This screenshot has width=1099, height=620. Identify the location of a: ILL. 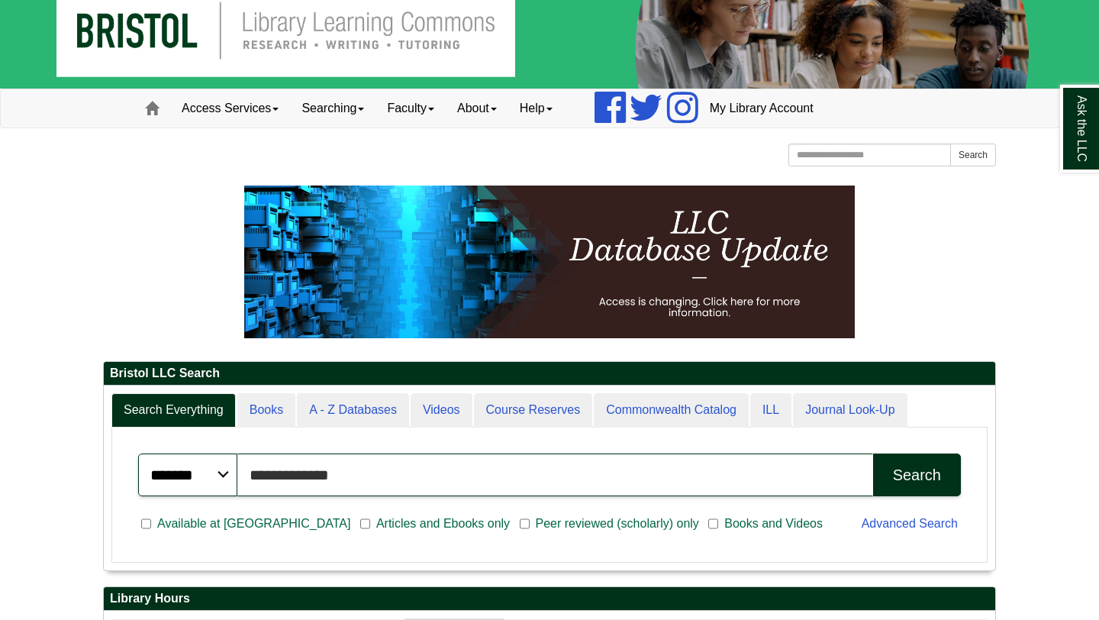
(771, 410).